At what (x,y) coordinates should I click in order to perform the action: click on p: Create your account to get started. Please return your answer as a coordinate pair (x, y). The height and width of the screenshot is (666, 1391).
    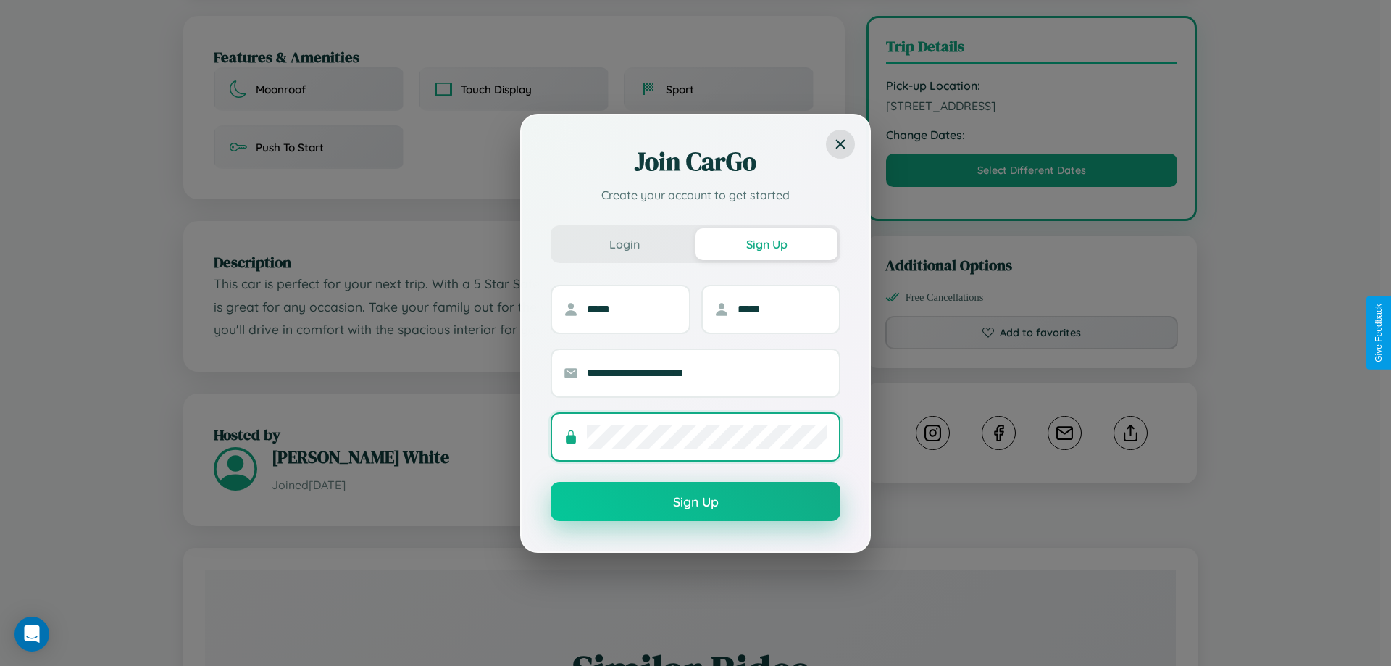
    Looking at the image, I should click on (695, 195).